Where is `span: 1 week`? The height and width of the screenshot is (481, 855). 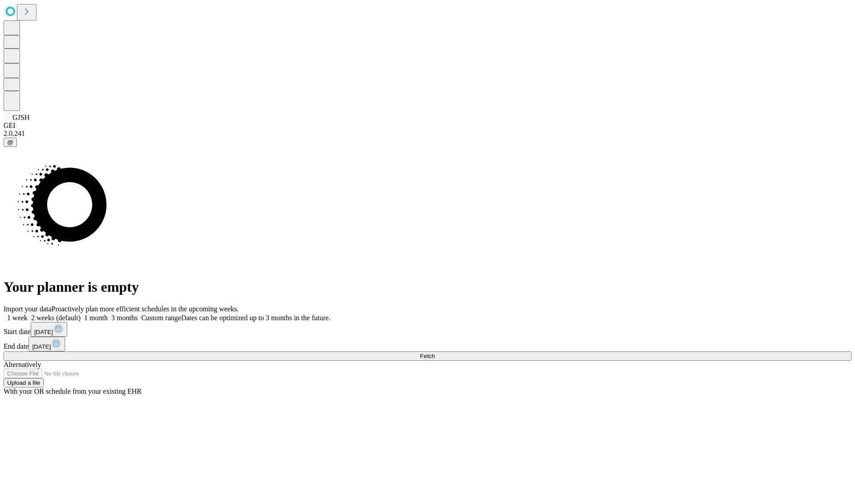
span: 1 week is located at coordinates (17, 317).